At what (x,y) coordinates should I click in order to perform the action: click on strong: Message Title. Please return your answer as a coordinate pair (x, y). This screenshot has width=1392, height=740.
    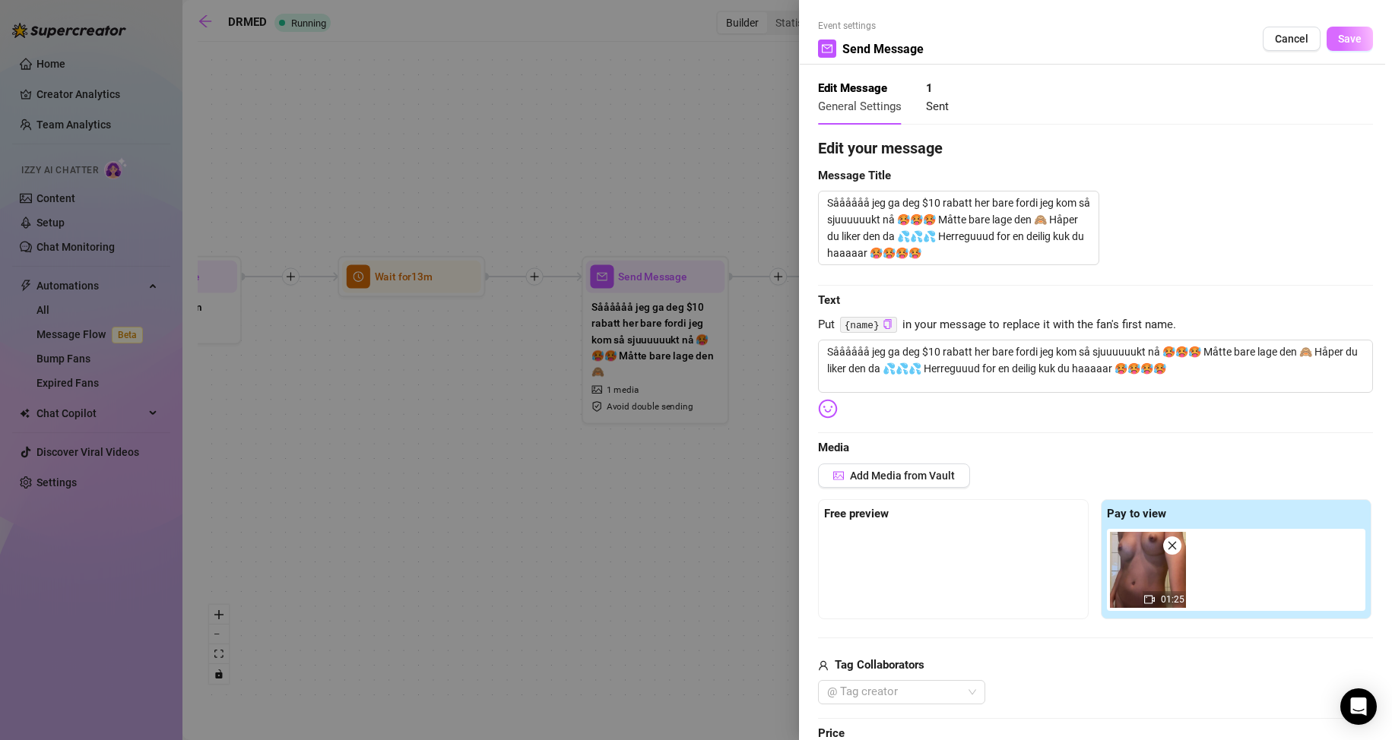
    Looking at the image, I should click on (854, 176).